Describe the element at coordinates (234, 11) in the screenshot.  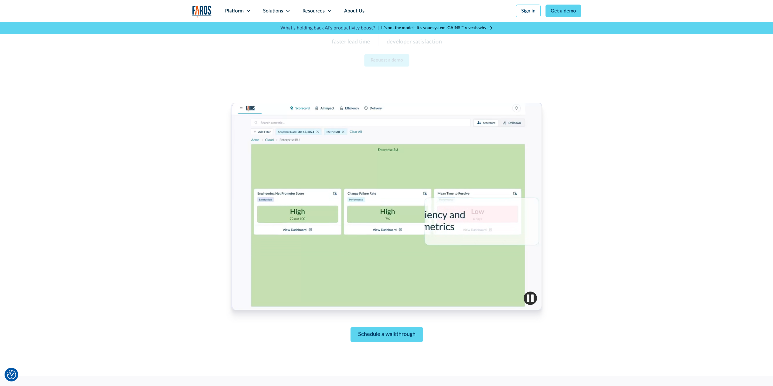
I see `div: Platform` at that location.